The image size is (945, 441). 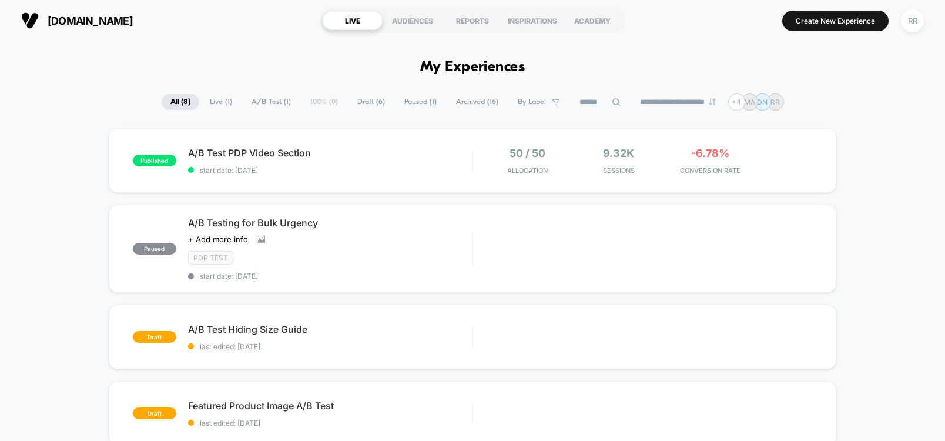 What do you see at coordinates (210, 257) in the screenshot?
I see `span: PDP Test` at bounding box center [210, 257].